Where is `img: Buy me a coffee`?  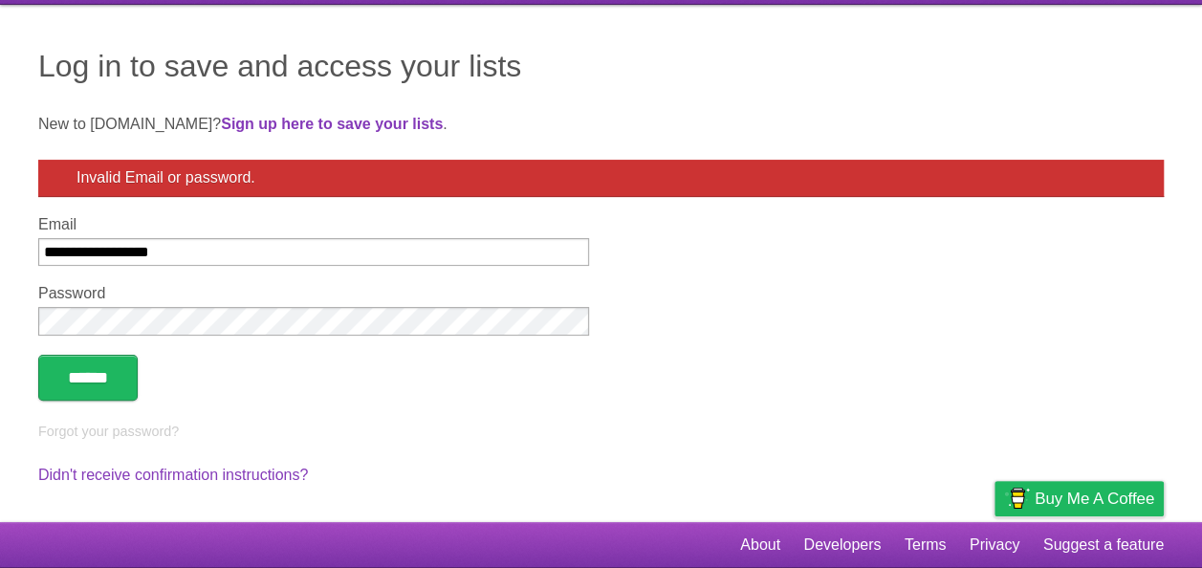
img: Buy me a coffee is located at coordinates (1017, 498).